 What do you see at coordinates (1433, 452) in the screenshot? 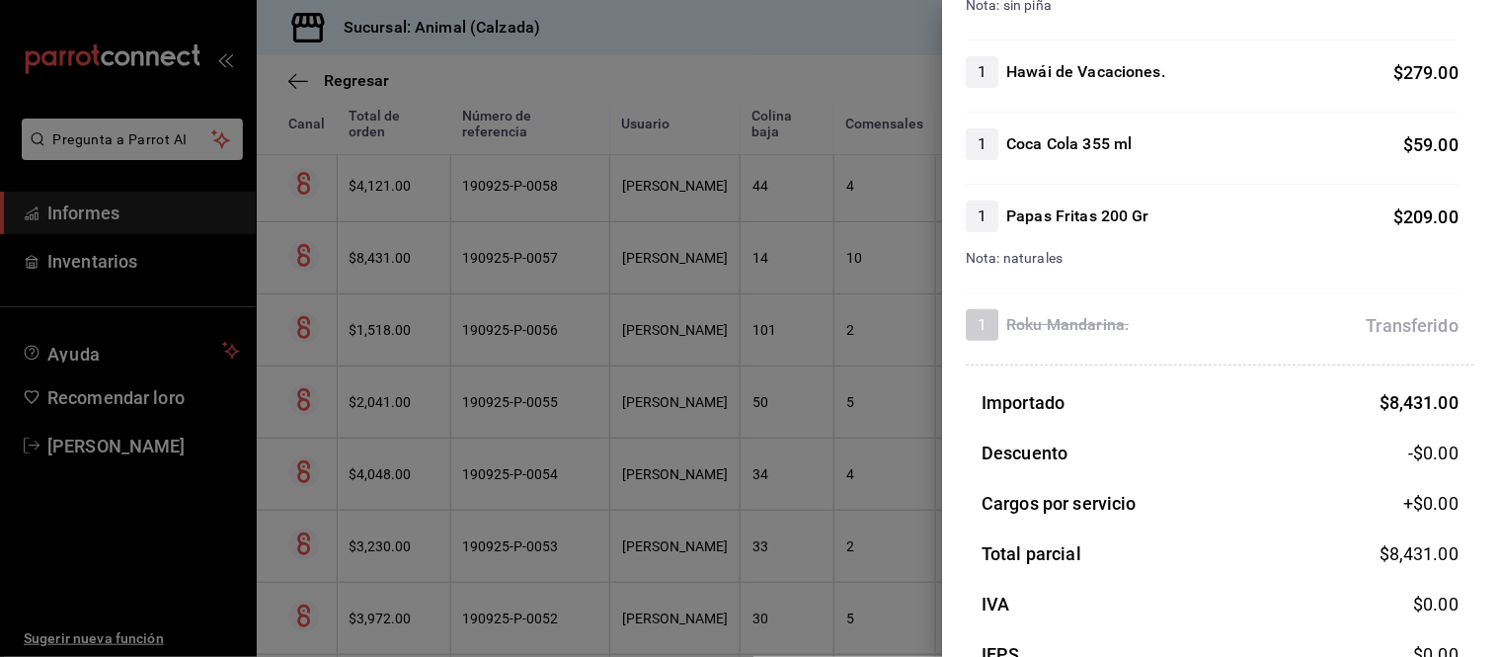
I see `font: -$0.00` at bounding box center [1433, 452].